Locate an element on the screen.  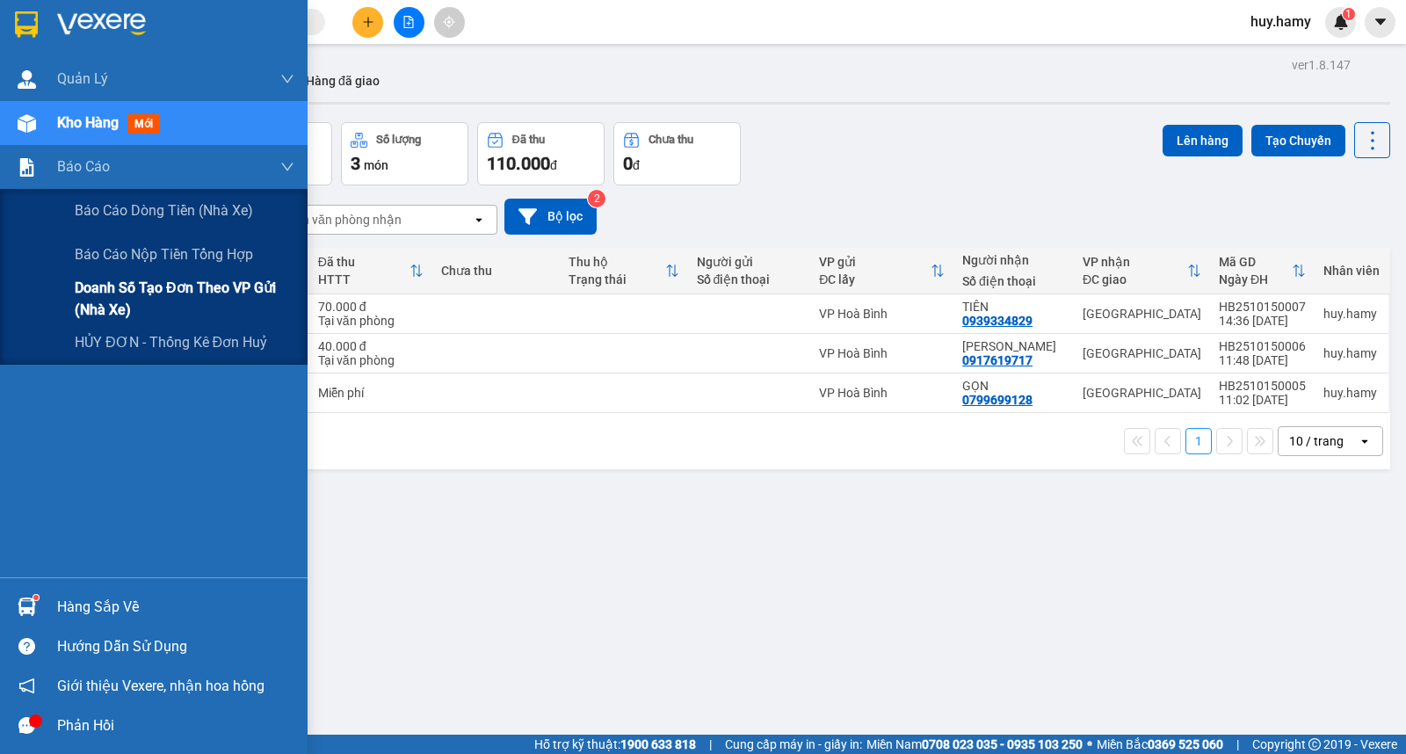
div: TIÊN is located at coordinates (1013, 307).